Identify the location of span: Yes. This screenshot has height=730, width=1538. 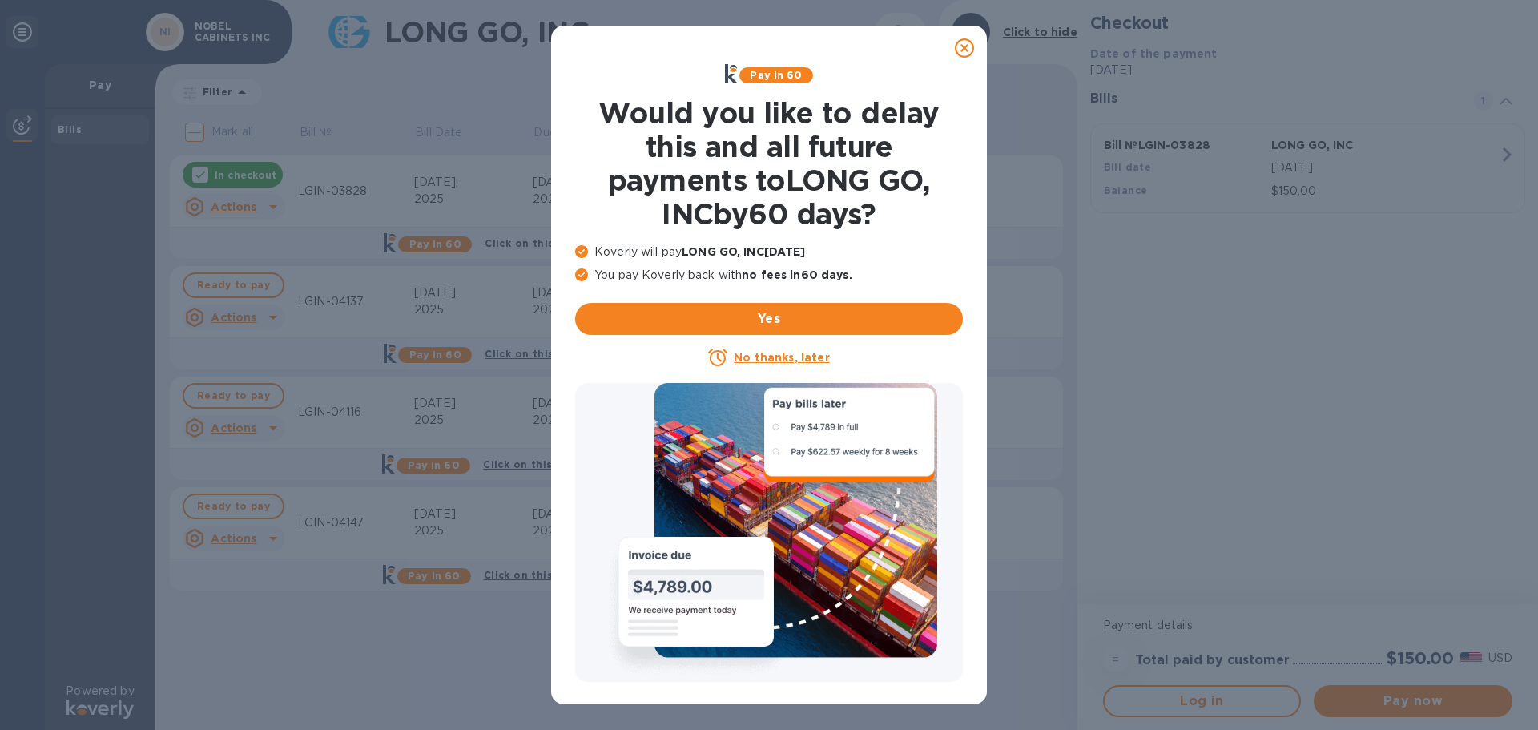
(769, 319).